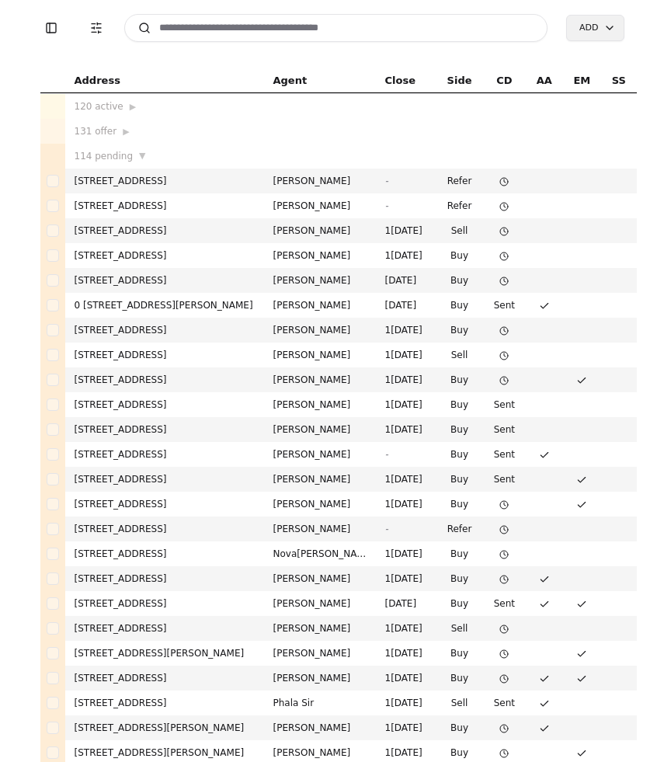 The width and height of the screenshot is (664, 762). Describe the element at coordinates (460, 81) in the screenshot. I see `span: Side` at that location.